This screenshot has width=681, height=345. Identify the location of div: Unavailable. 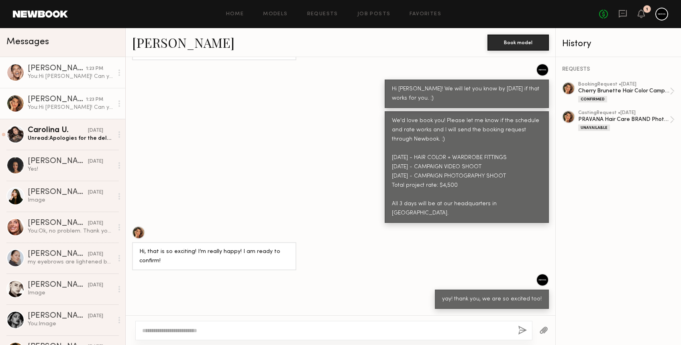
(594, 128).